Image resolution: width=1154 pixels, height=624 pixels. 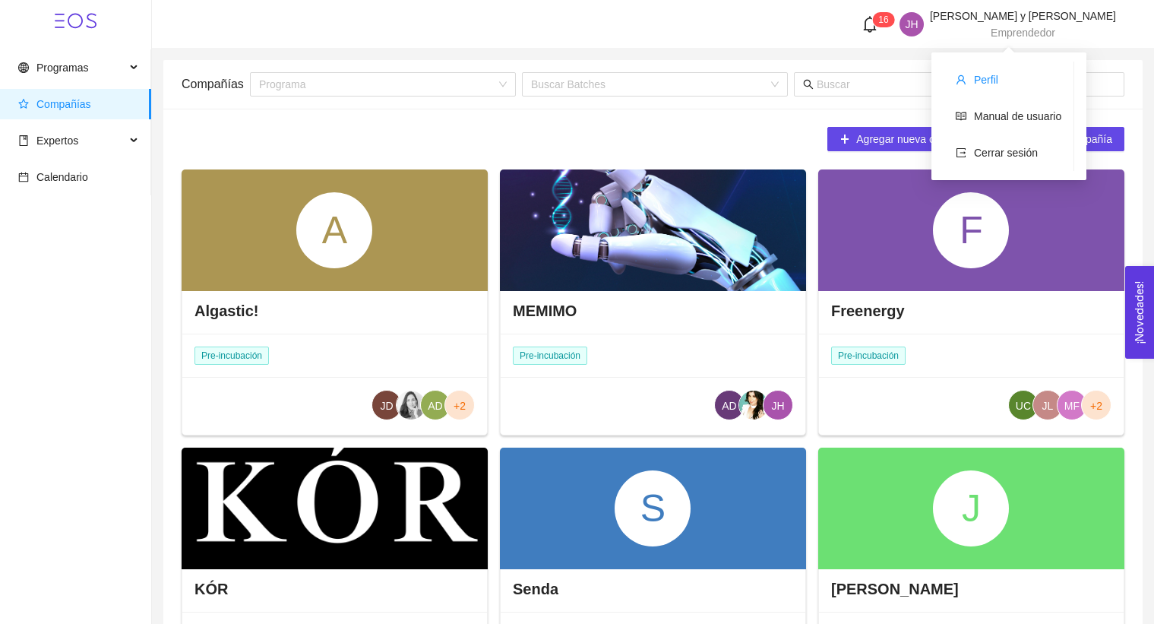 What do you see at coordinates (1048, 406) in the screenshot?
I see `span: JL` at bounding box center [1048, 406].